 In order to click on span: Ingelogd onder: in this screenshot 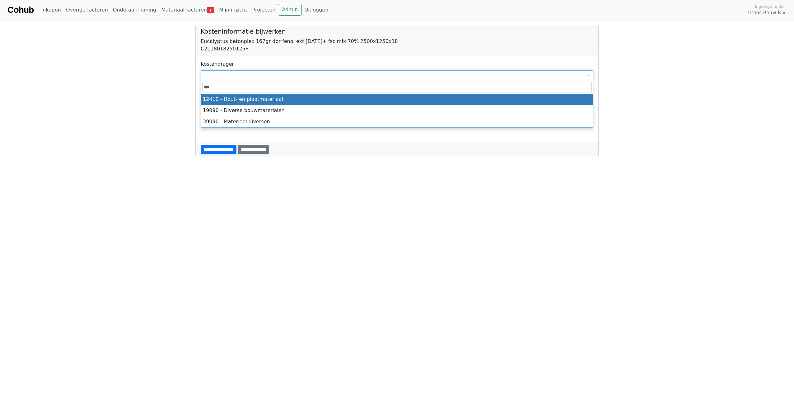, I will do `click(771, 6)`.